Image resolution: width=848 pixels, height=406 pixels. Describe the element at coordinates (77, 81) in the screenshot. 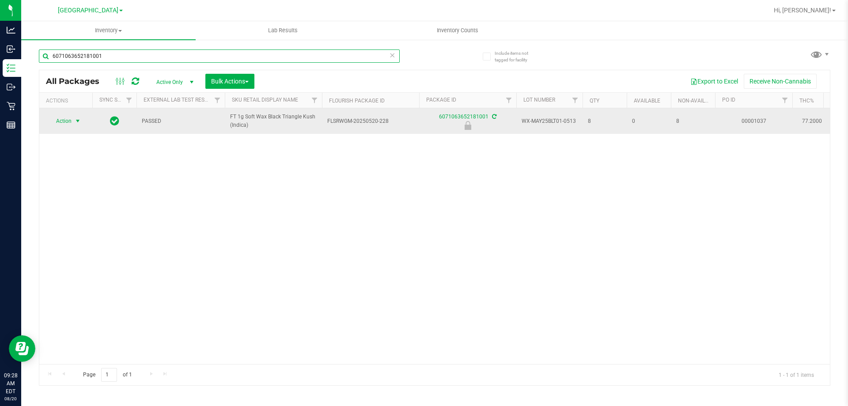

I see `span: All Packages` at that location.